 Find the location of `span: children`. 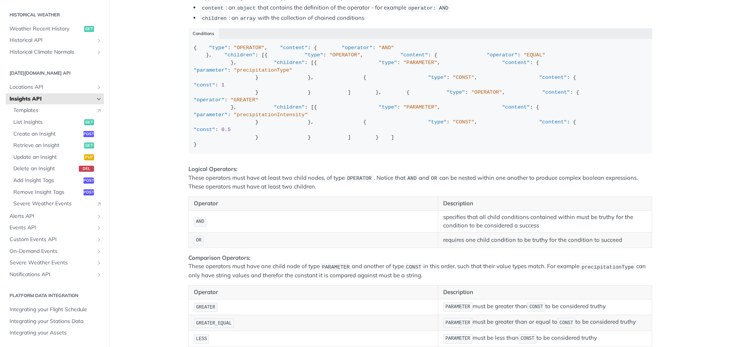

span: children is located at coordinates (214, 18).